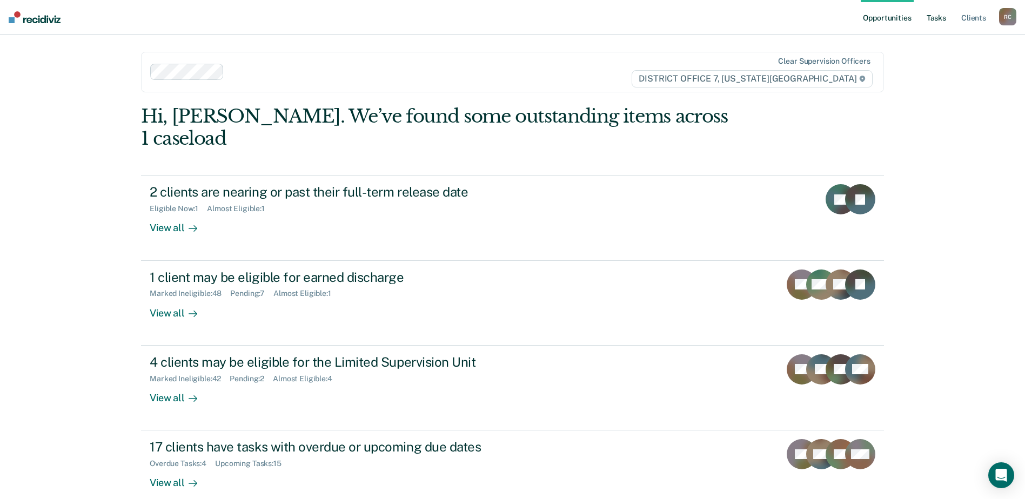 The image size is (1025, 499). What do you see at coordinates (339, 362) in the screenshot?
I see `div: 4 clients may be eligible for the Limited Supervision Unit` at bounding box center [339, 362].